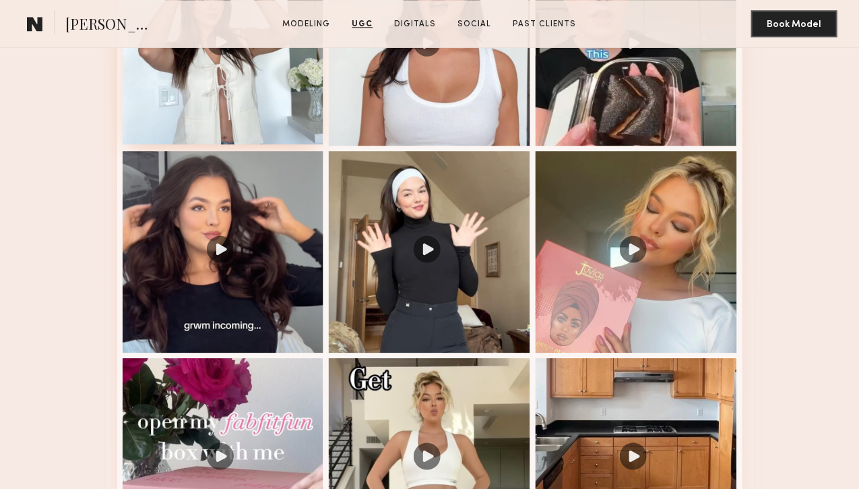 This screenshot has width=859, height=489. Describe the element at coordinates (416, 24) in the screenshot. I see `a: Digitals` at that location.